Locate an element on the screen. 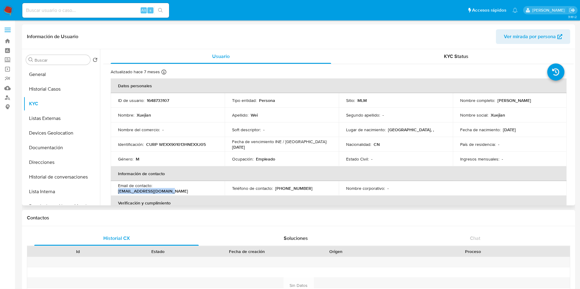 Image resolution: width=580 pixels, height=289 pixels. button: Historial Casos is located at coordinates (62, 89).